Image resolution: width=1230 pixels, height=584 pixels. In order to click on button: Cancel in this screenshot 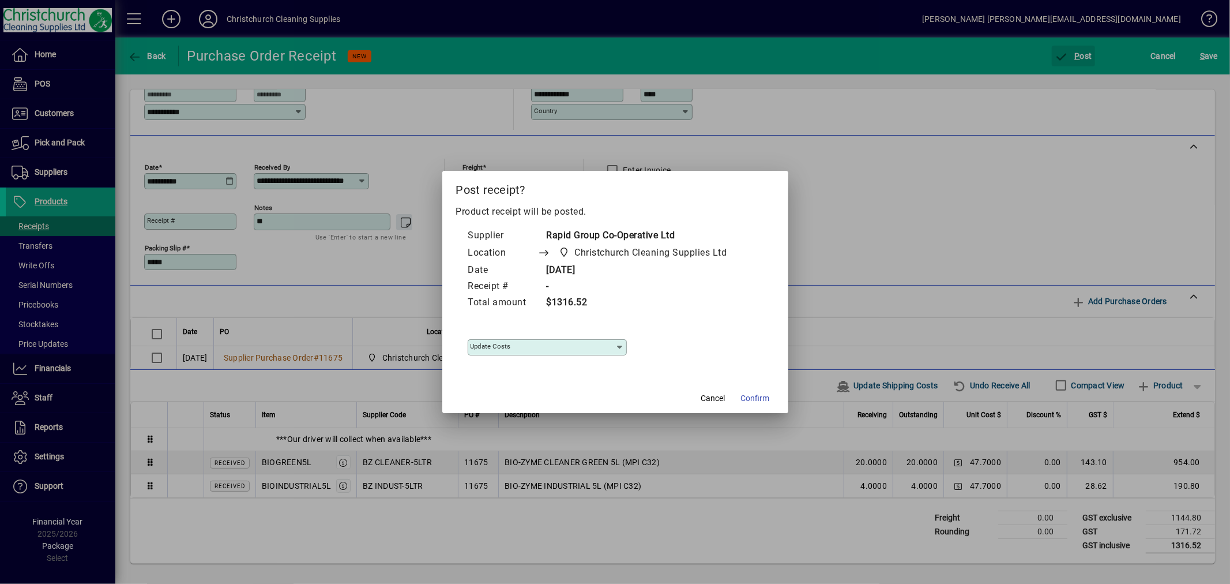, I will do `click(714, 398)`.